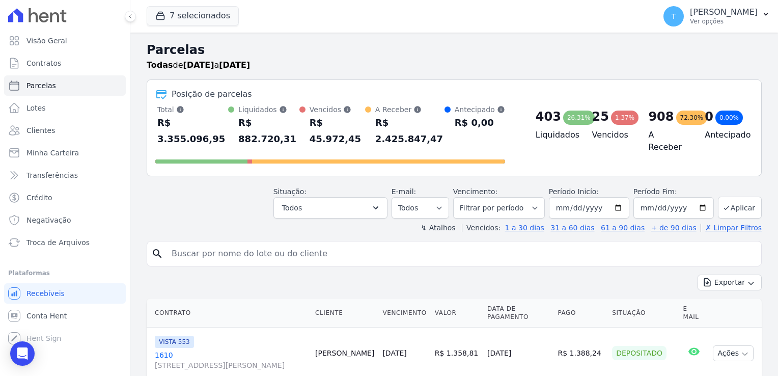 Image resolution: width=778 pixels, height=376 pixels. I want to click on span: Negativação, so click(49, 220).